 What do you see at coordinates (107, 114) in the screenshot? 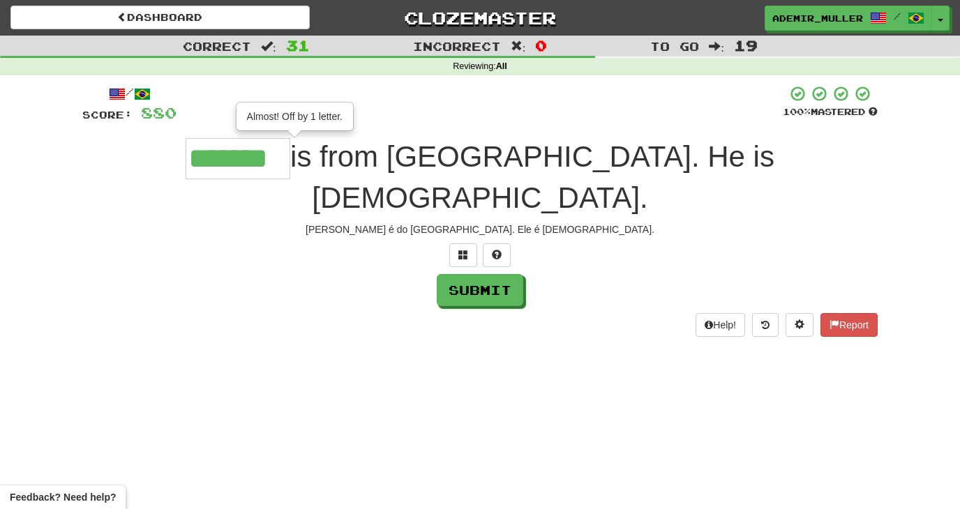
I see `span: Score:` at bounding box center [107, 114].